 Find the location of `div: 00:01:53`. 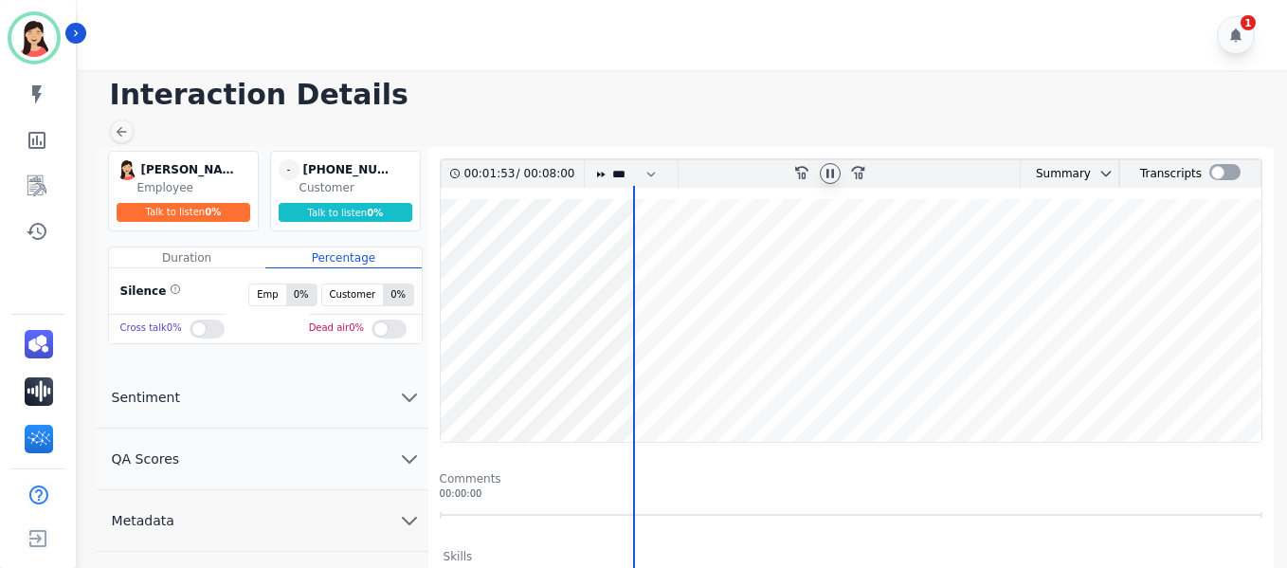

div: 00:01:53 is located at coordinates (490, 173).